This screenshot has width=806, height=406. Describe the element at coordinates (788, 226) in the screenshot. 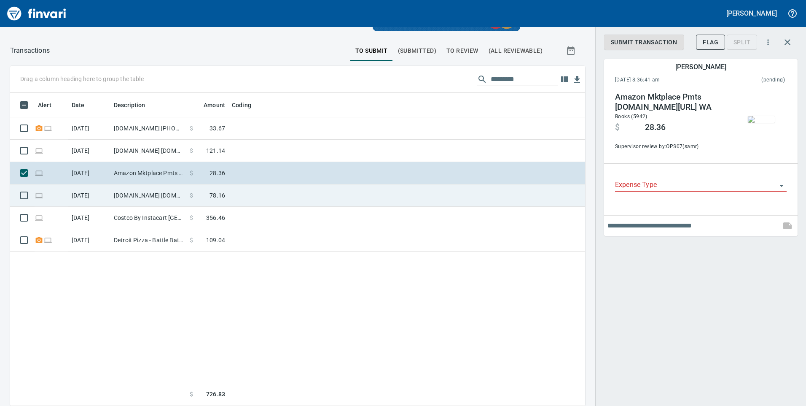

I see `span: This records your note into the expense` at that location.